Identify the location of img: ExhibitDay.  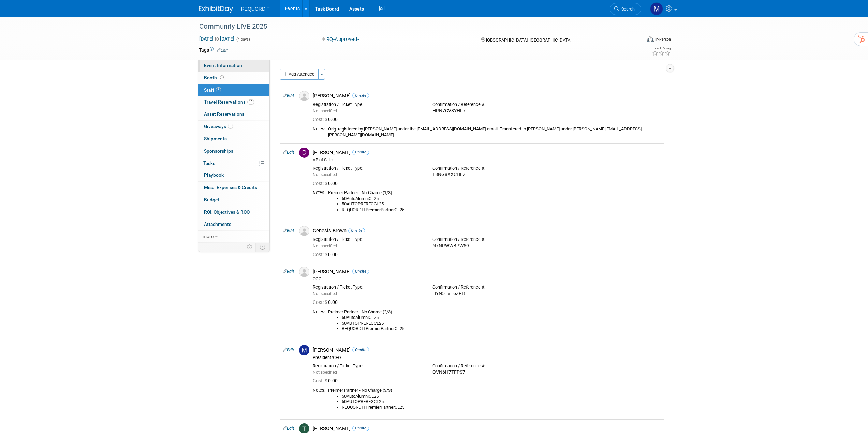
(216, 9).